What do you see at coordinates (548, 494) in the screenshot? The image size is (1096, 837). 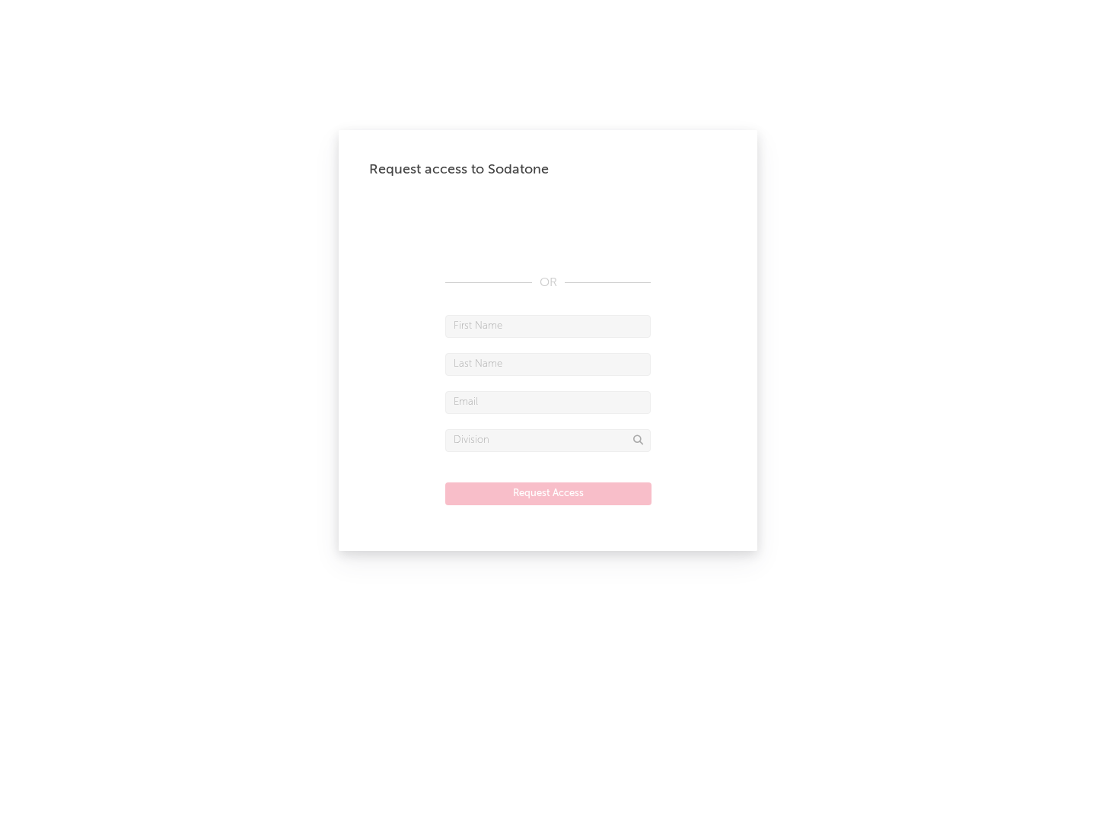 I see `button: Request Access` at bounding box center [548, 494].